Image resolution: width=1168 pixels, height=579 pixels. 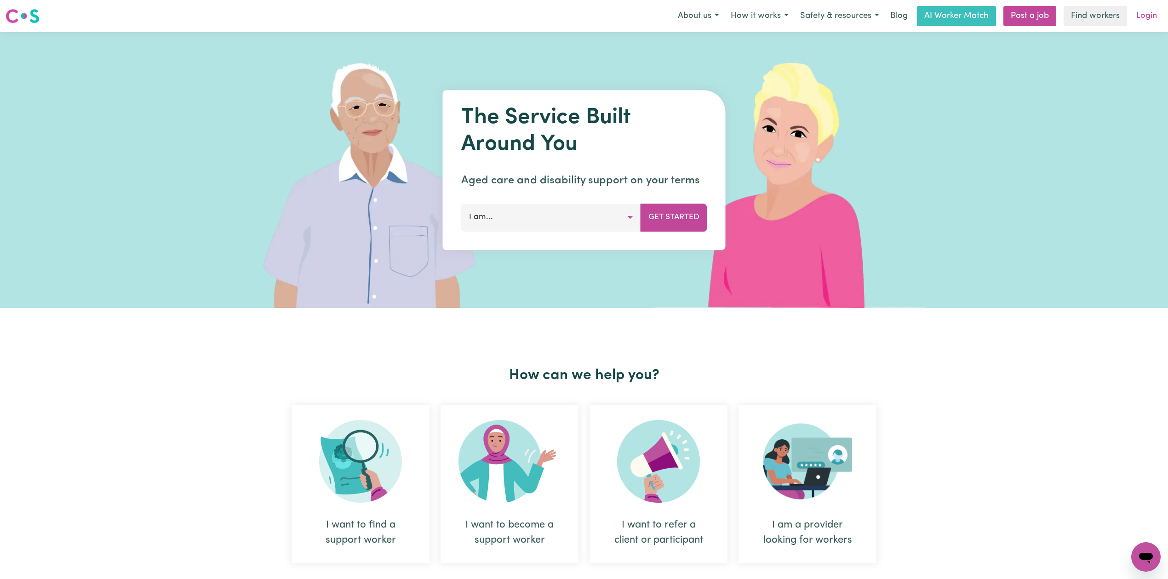 I want to click on a: Blog, so click(x=899, y=16).